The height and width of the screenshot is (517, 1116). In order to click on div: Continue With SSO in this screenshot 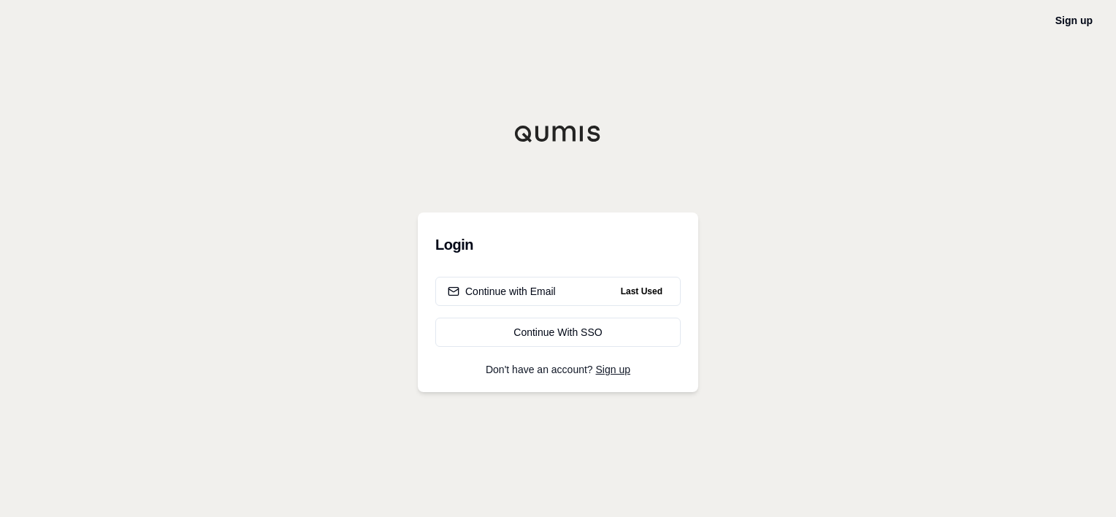, I will do `click(558, 332)`.